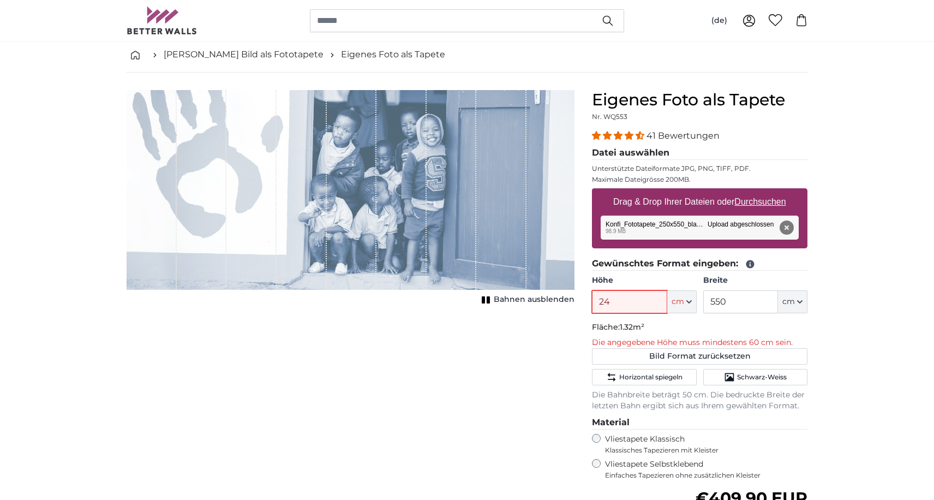 The height and width of the screenshot is (500, 934). What do you see at coordinates (644, 280) in the screenshot?
I see `label: Höhe` at bounding box center [644, 280].